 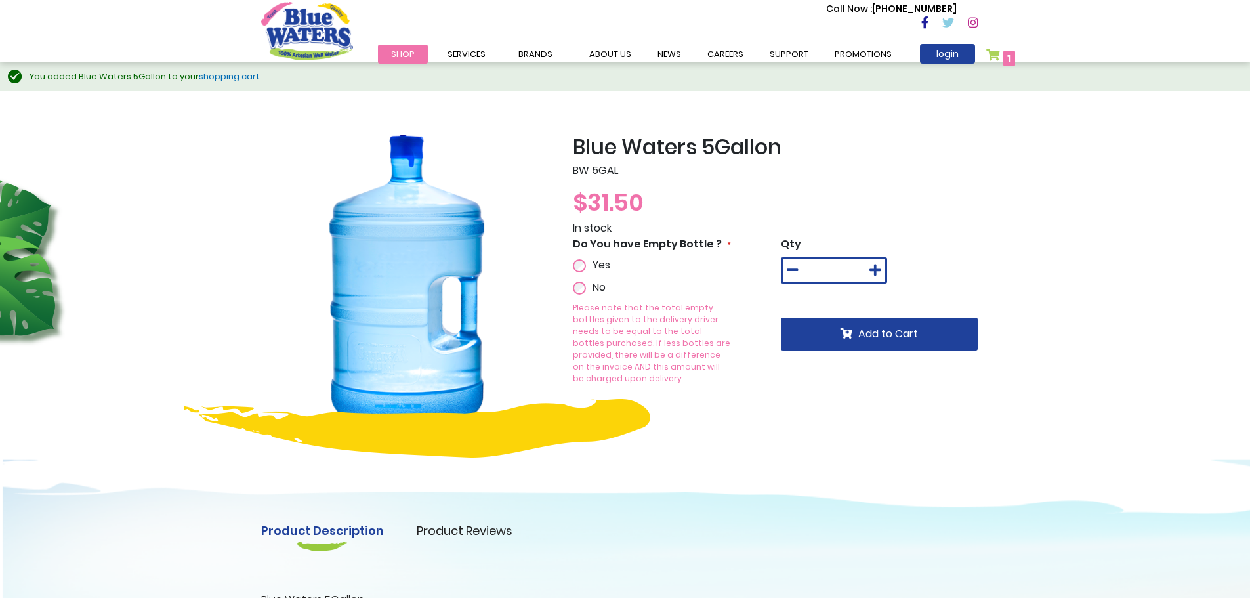 What do you see at coordinates (948, 54) in the screenshot?
I see `a: login` at bounding box center [948, 54].